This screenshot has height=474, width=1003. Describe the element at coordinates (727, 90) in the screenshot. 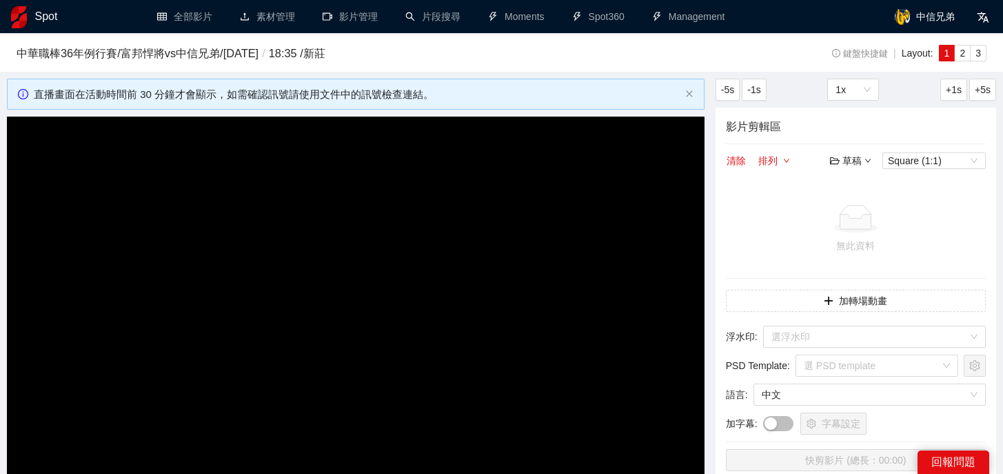

I see `span: -5s` at that location.